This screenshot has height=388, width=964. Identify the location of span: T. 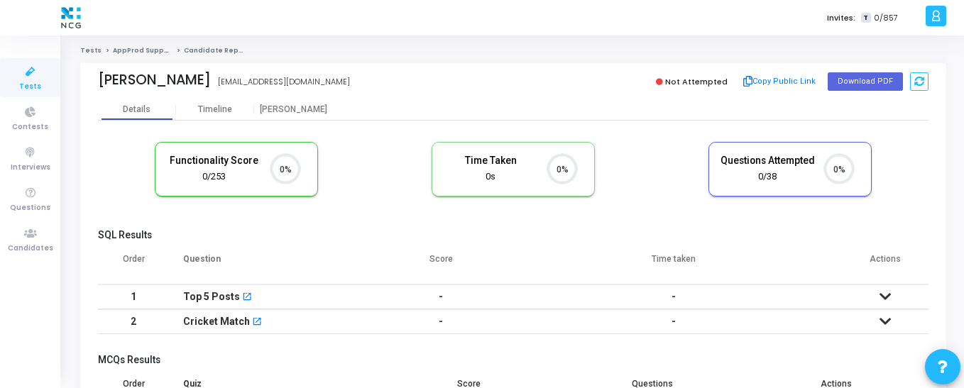
(866, 18).